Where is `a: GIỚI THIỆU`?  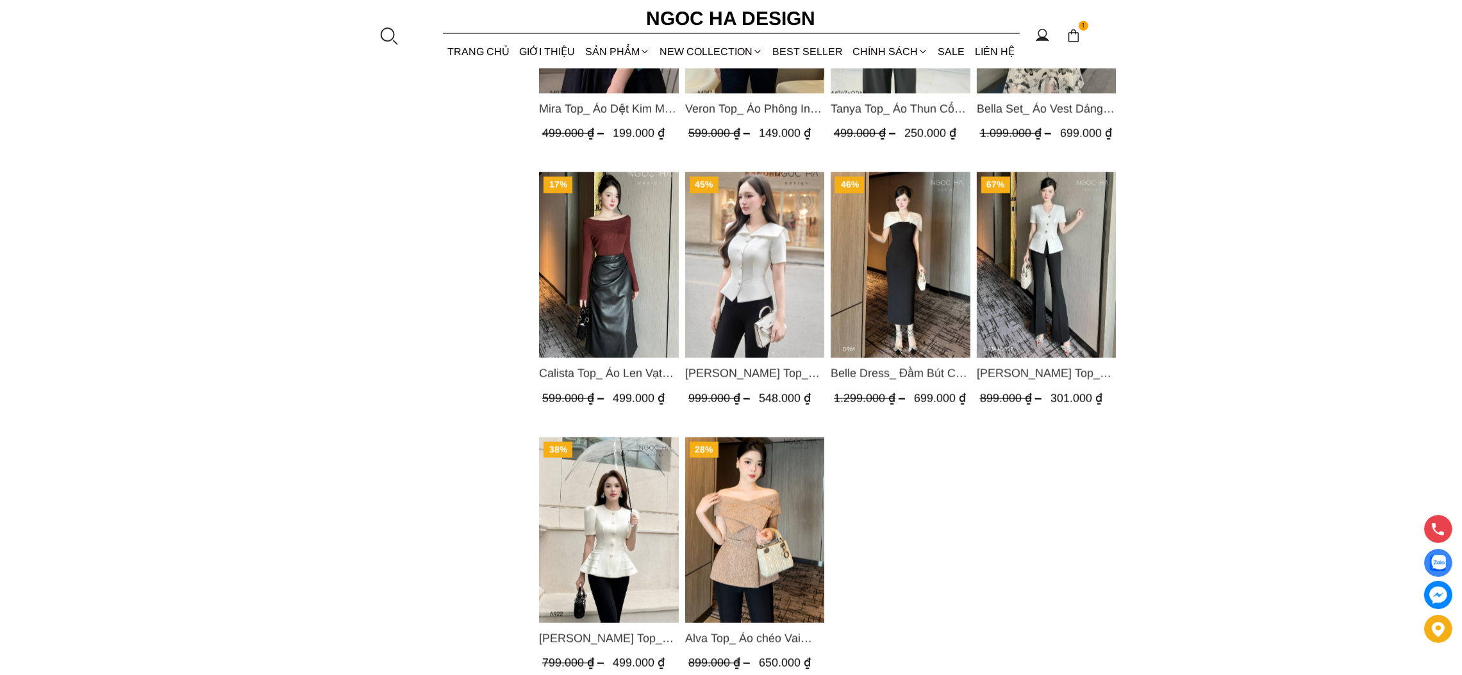 a: GIỚI THIỆU is located at coordinates (547, 51).